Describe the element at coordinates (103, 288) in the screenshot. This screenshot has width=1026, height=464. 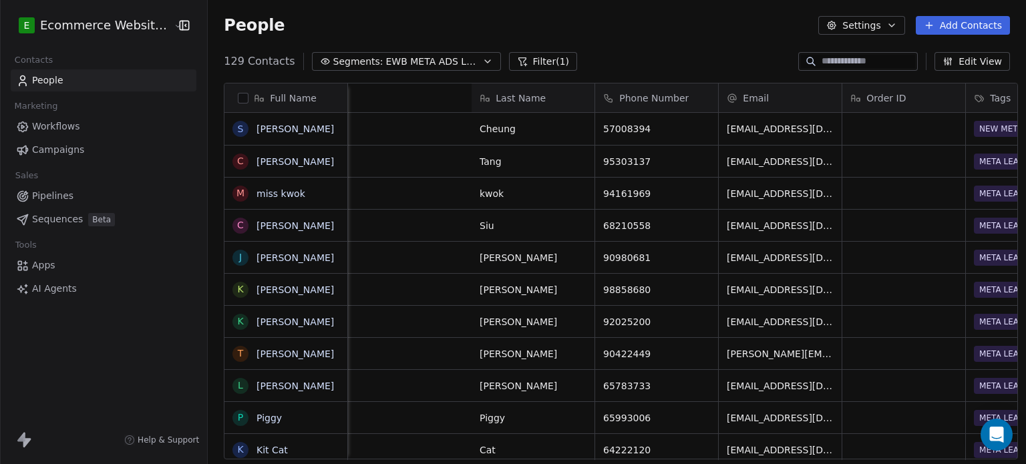
I see `a: AI Agents` at that location.